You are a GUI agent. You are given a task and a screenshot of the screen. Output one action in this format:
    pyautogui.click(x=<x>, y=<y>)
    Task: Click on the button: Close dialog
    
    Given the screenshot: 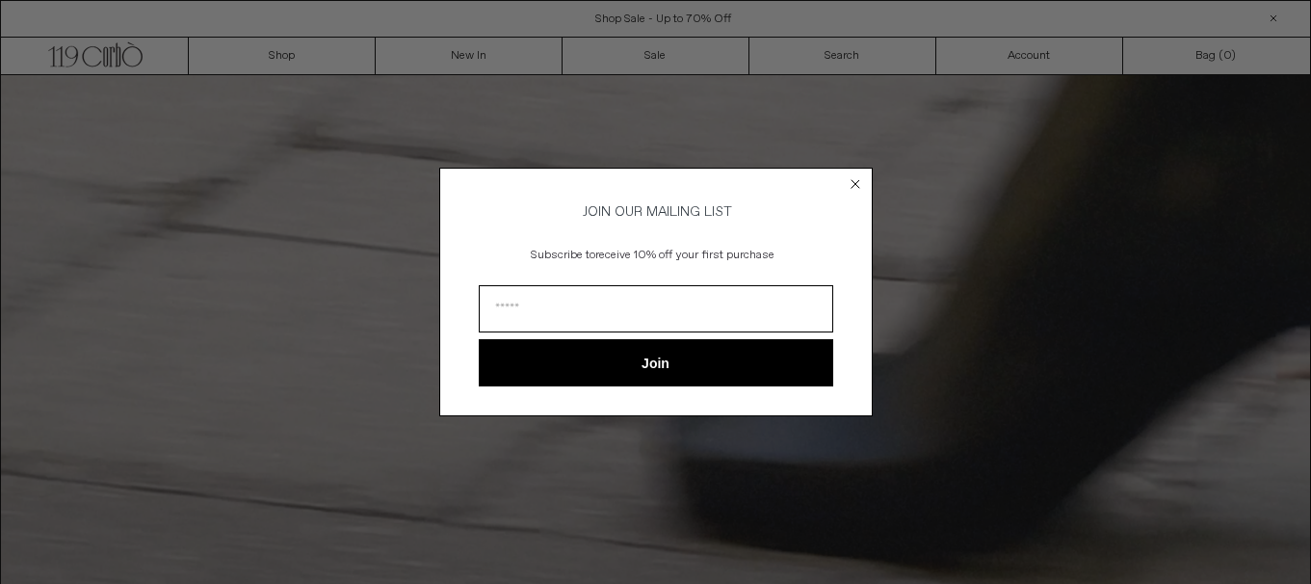 What is the action you would take?
    pyautogui.click(x=855, y=184)
    